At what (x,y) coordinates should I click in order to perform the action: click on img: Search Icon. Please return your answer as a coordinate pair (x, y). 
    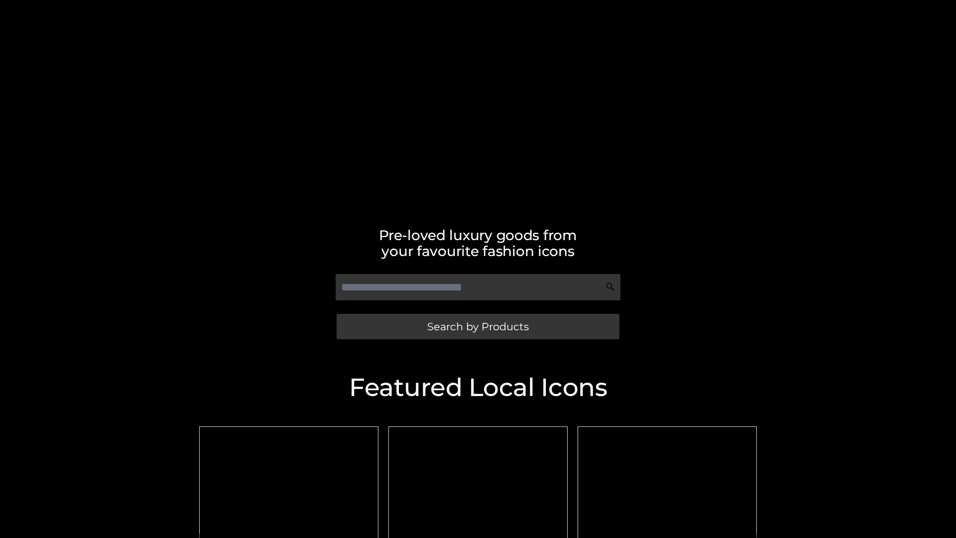
    Looking at the image, I should click on (611, 287).